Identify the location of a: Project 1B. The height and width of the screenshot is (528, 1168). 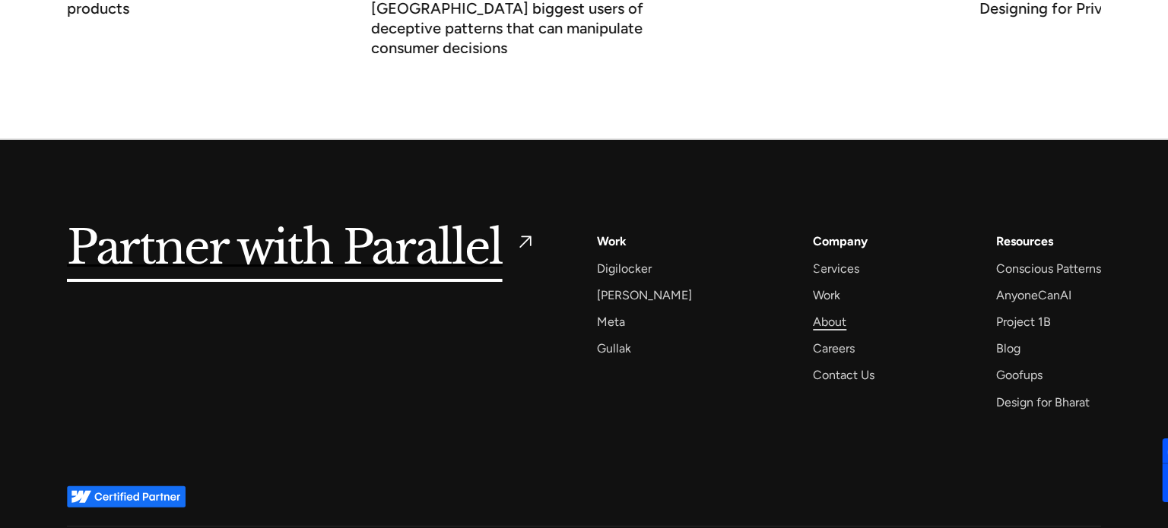
(1023, 322).